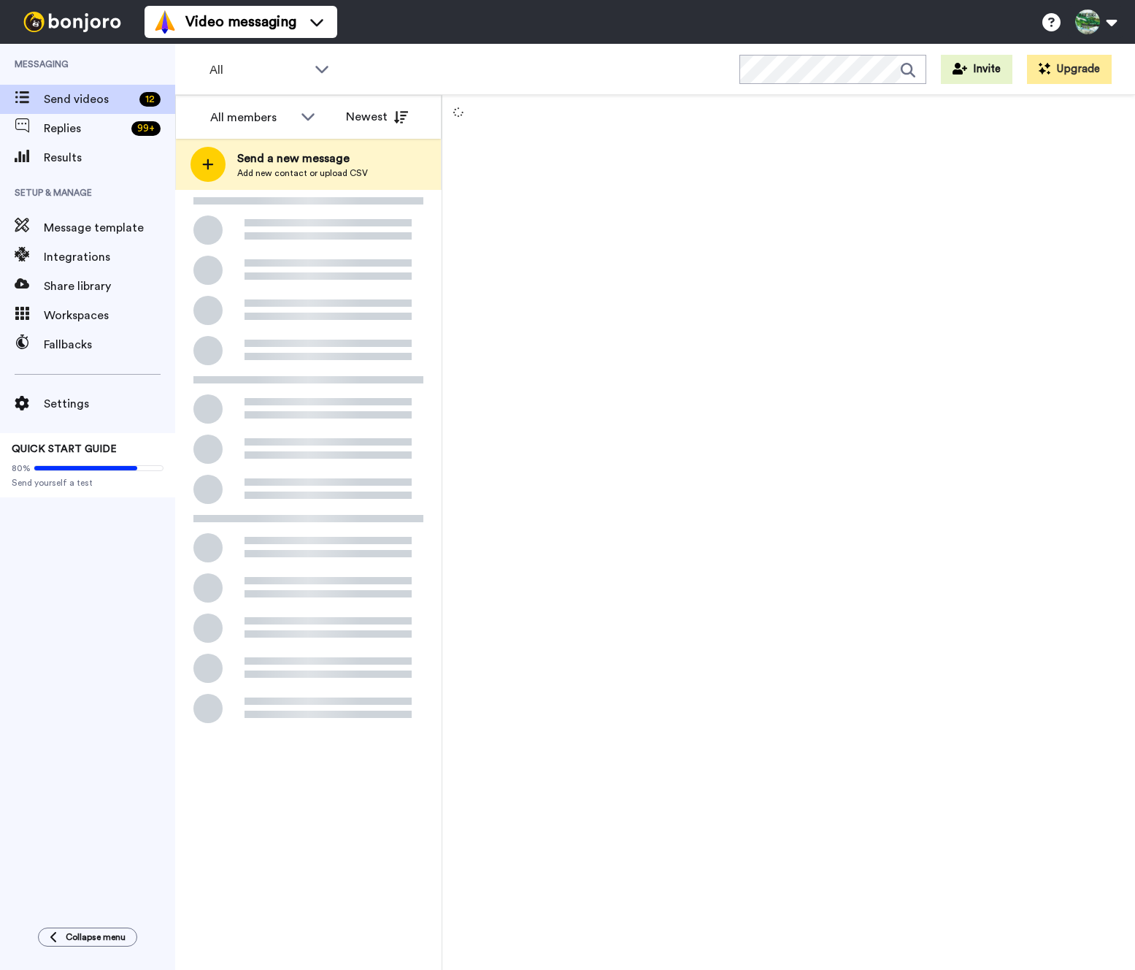  I want to click on button: Collapse menu, so click(88, 937).